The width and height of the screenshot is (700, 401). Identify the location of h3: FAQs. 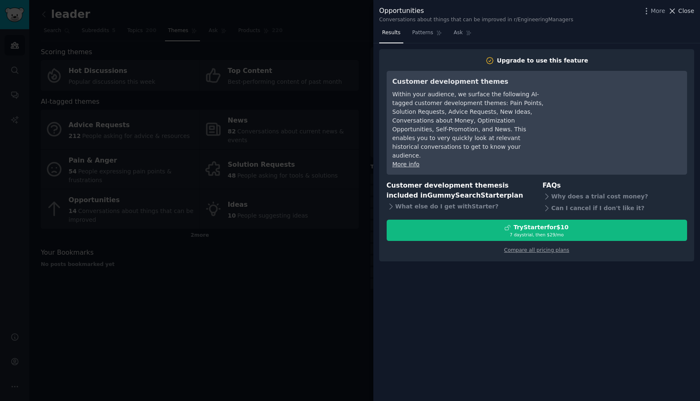
(614, 185).